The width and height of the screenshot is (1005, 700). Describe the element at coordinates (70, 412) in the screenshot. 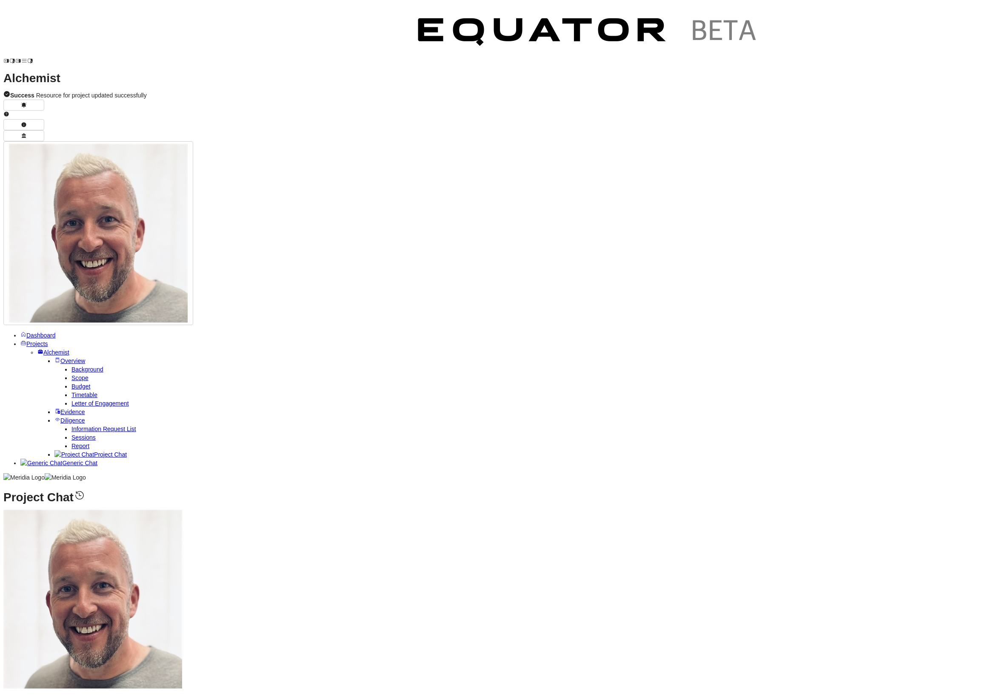

I see `a: Evidence` at that location.